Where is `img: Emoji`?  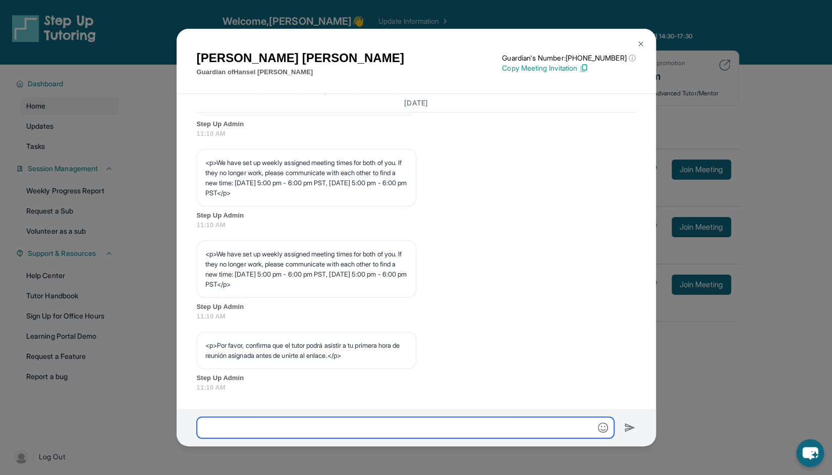
img: Emoji is located at coordinates (603, 427).